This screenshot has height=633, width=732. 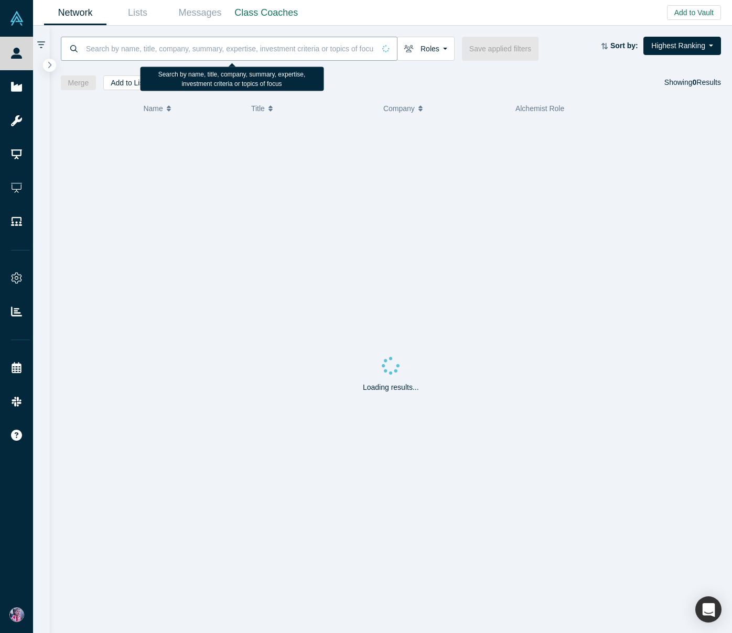 I want to click on a: Class Coaches, so click(x=266, y=13).